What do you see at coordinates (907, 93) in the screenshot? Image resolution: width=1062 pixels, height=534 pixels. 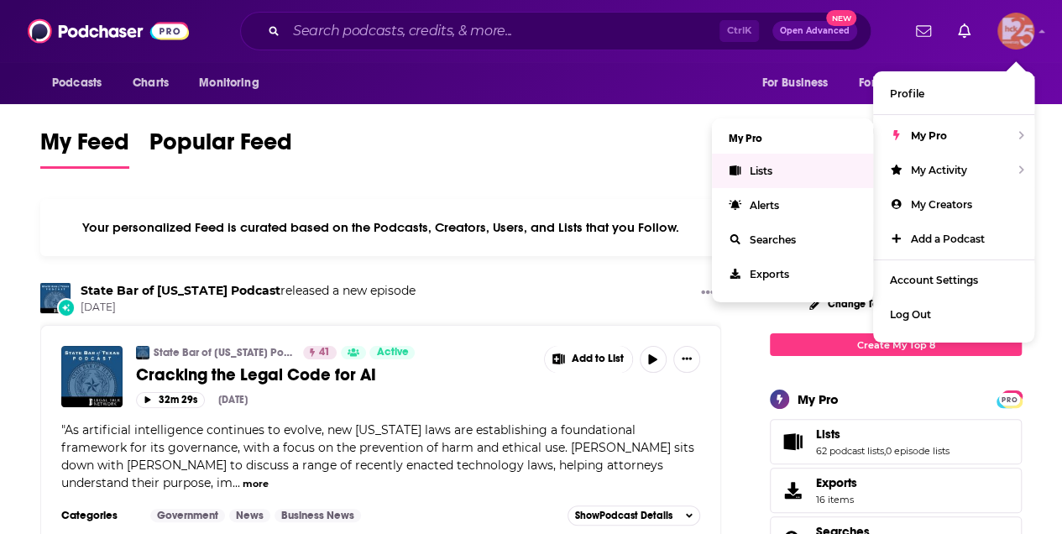 I see `span: Profile` at bounding box center [907, 93].